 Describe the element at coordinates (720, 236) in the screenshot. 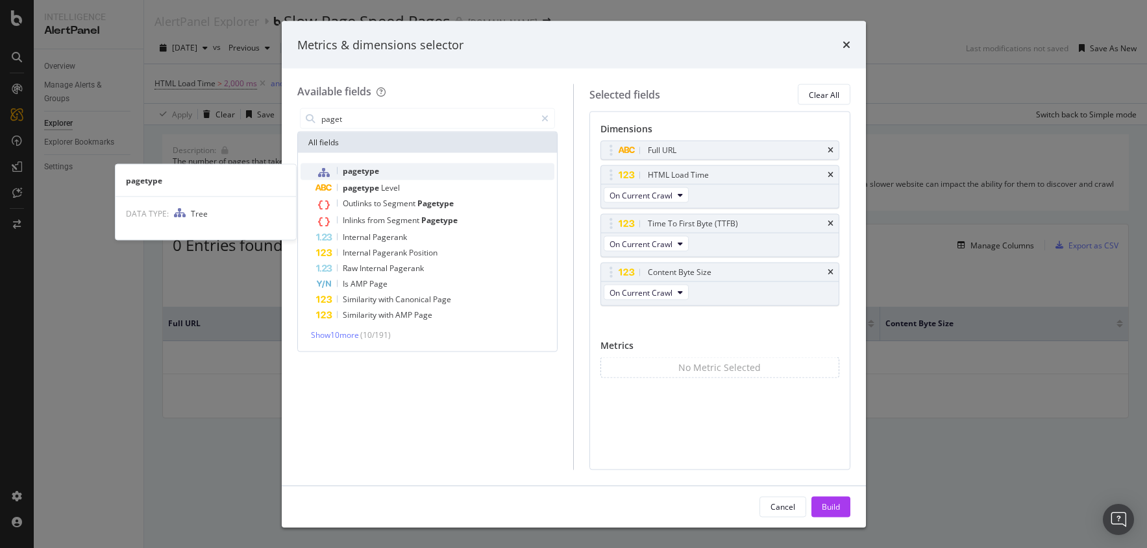

I see `div: Time To First Byte (TTFB)timesOn Current Crawl` at that location.